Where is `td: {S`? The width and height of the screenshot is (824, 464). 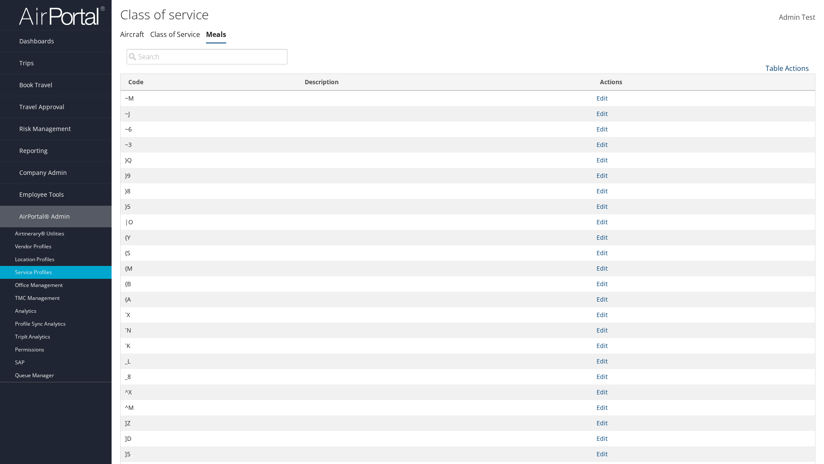
td: {S is located at coordinates (209, 253).